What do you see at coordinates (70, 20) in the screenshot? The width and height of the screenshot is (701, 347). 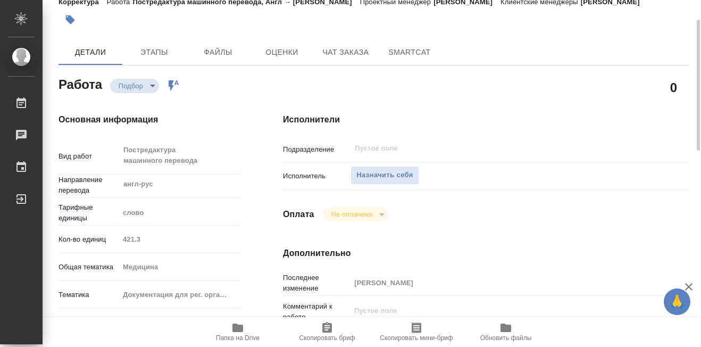 I see `button: Добавить тэг` at bounding box center [70, 20].